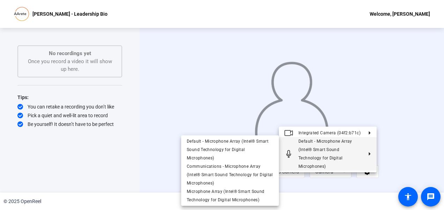 The image size is (444, 210). I want to click on mat-icon: Video camera, so click(289, 133).